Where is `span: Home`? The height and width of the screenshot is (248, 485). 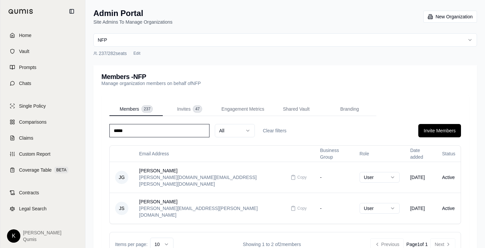 span: Home is located at coordinates (25, 35).